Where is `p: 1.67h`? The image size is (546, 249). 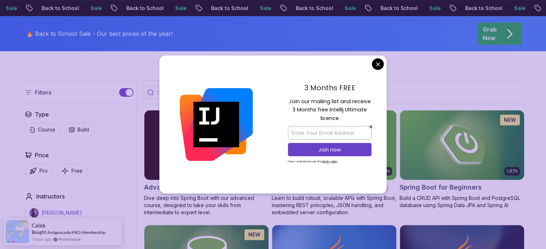
p: 1.67h is located at coordinates (512, 172).